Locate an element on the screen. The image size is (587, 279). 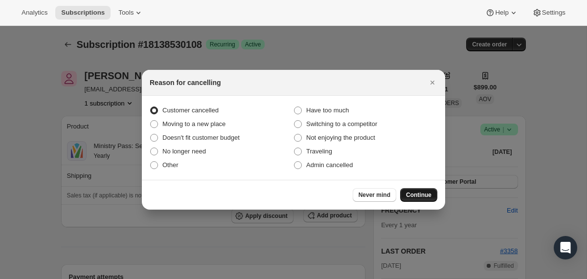
button: Continue is located at coordinates (419, 195).